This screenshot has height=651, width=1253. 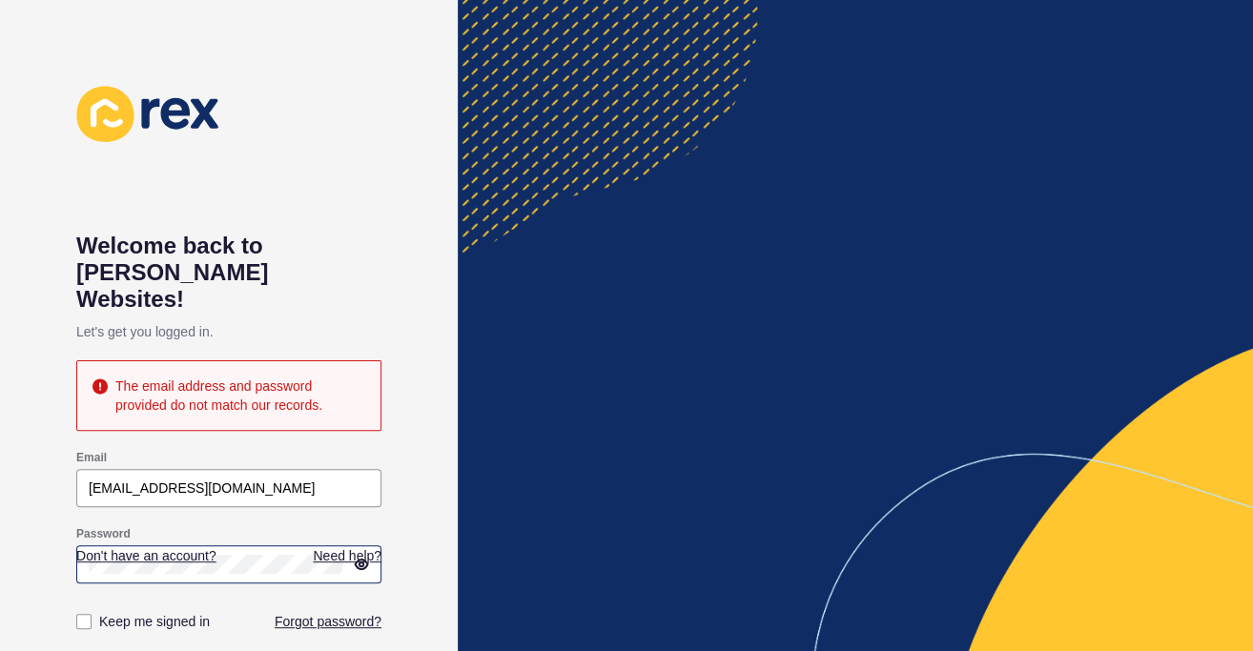 I want to click on p: Let's get you logged in., so click(x=229, y=332).